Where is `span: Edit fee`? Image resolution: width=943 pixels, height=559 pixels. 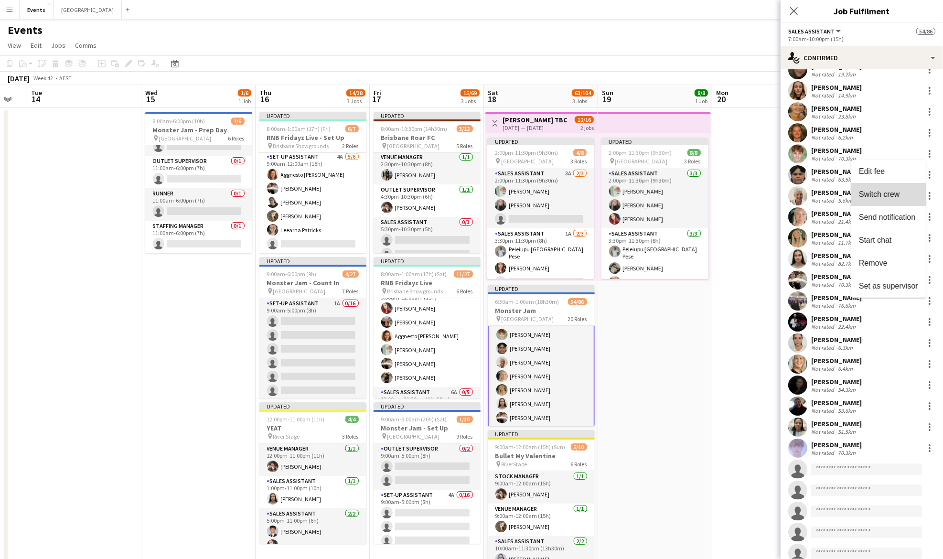
span: Edit fee is located at coordinates (872, 171).